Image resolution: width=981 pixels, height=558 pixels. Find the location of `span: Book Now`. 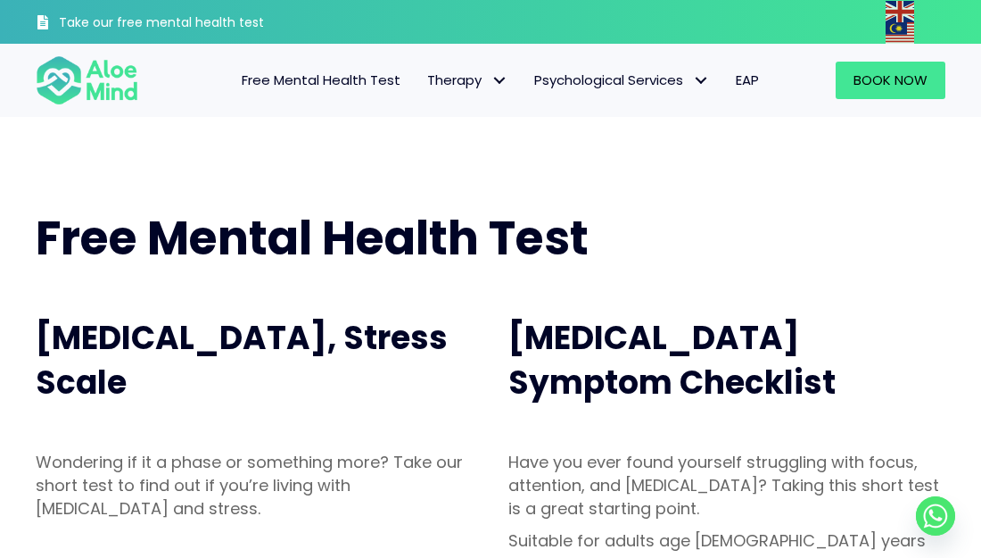

span: Book Now is located at coordinates (890, 79).